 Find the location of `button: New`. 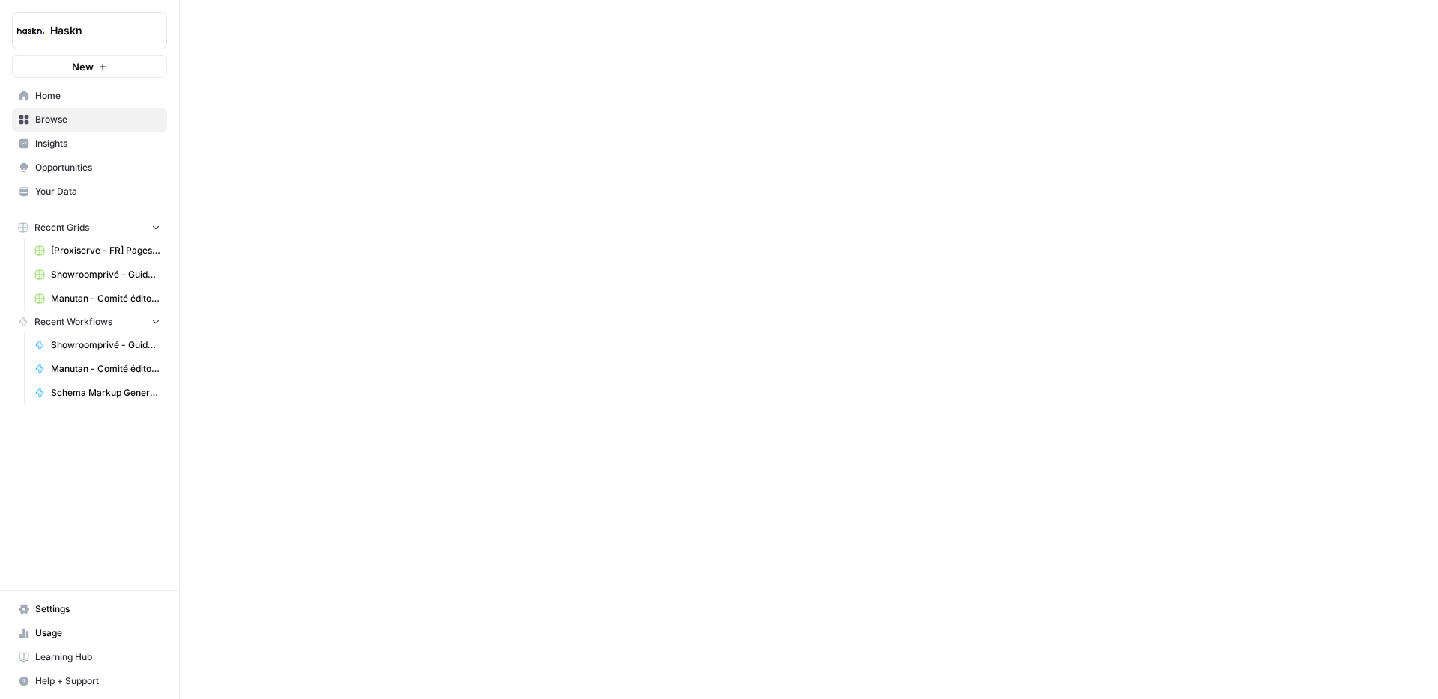

button: New is located at coordinates (89, 67).